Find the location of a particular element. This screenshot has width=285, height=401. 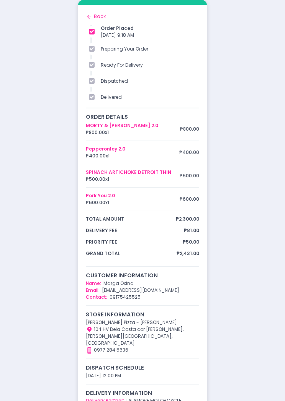

div: order details is located at coordinates (142, 117).